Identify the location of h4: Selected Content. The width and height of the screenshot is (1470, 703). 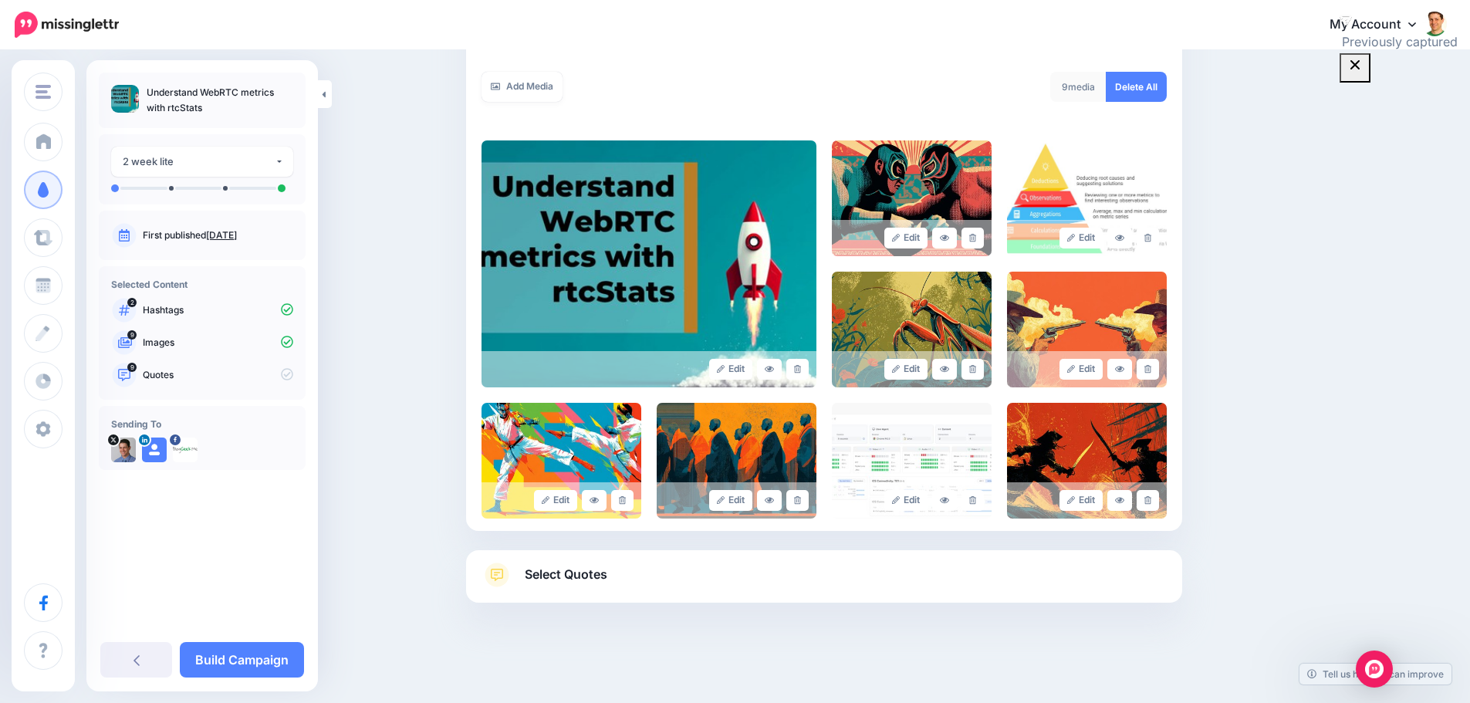
(202, 284).